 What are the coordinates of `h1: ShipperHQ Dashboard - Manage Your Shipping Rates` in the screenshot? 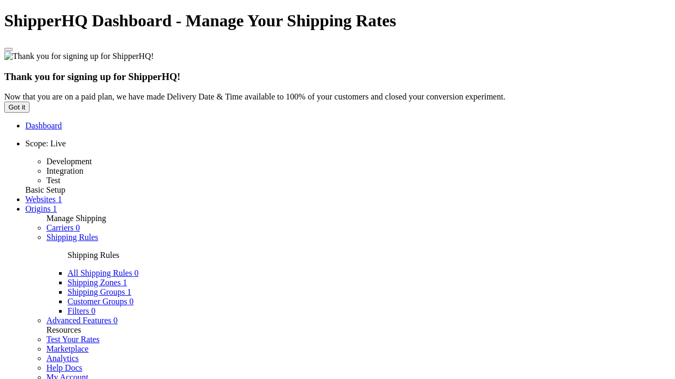 It's located at (337, 21).